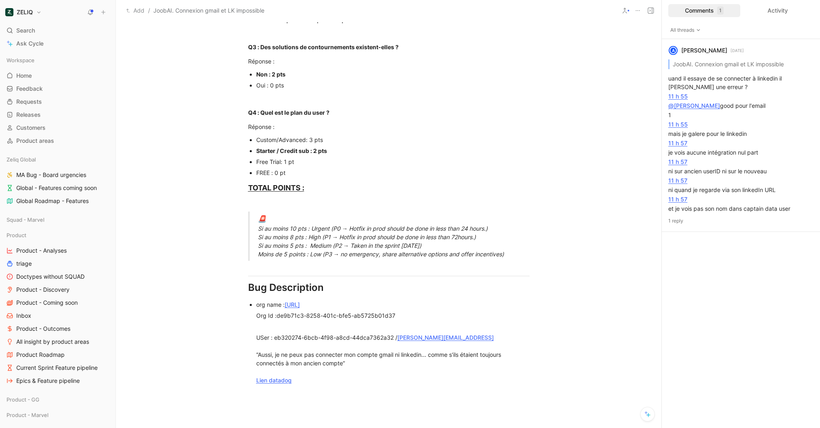 This screenshot has height=428, width=820. I want to click on span: Product, so click(16, 235).